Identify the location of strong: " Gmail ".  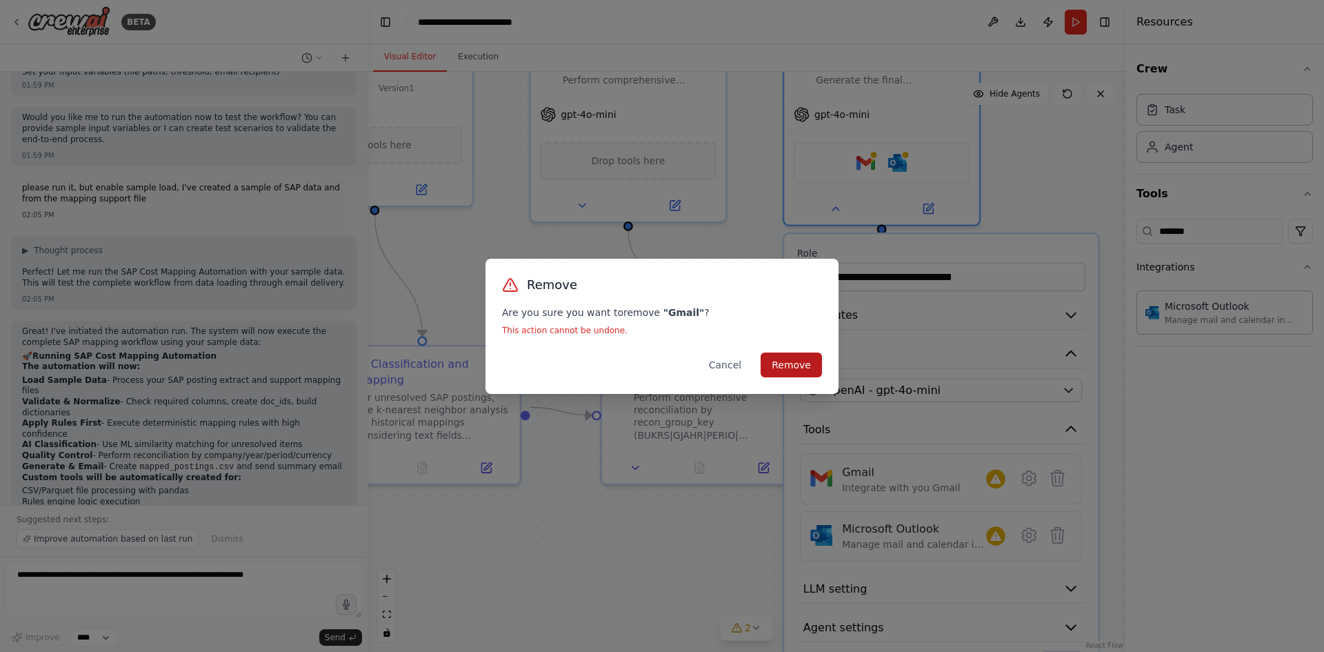
(684, 312).